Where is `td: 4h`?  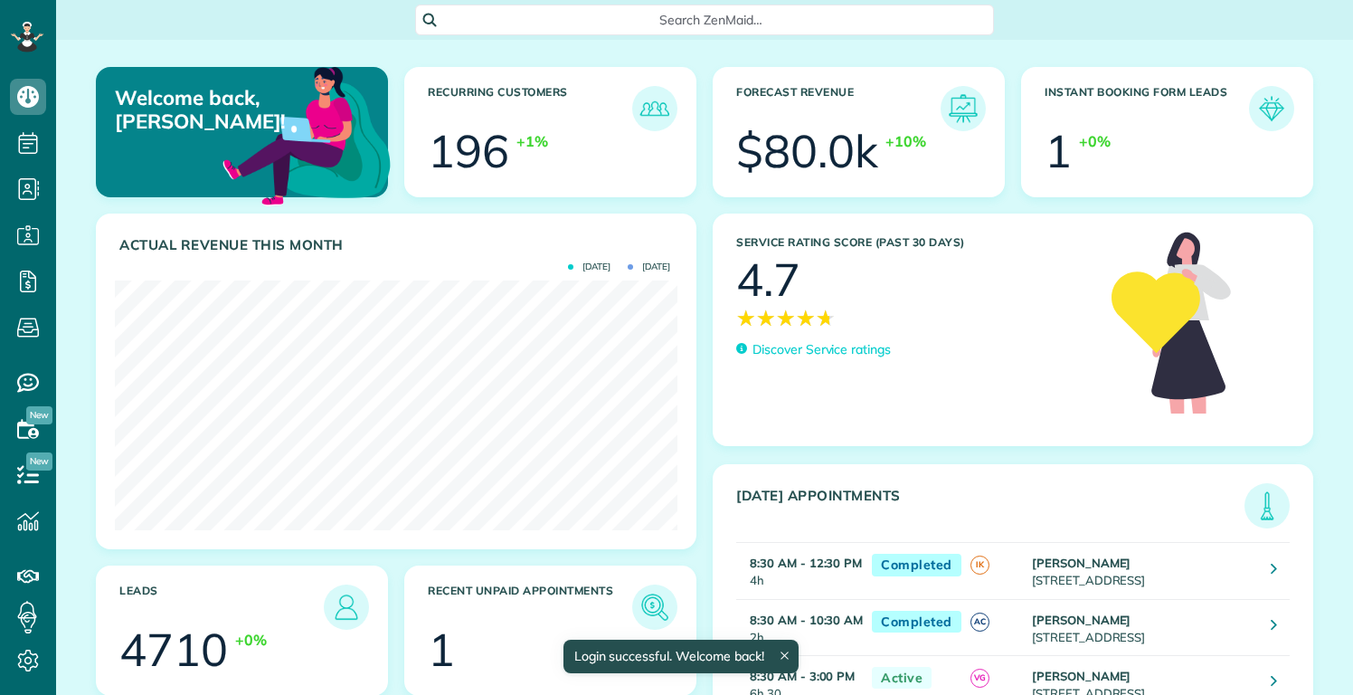
td: 4h is located at coordinates (800, 571).